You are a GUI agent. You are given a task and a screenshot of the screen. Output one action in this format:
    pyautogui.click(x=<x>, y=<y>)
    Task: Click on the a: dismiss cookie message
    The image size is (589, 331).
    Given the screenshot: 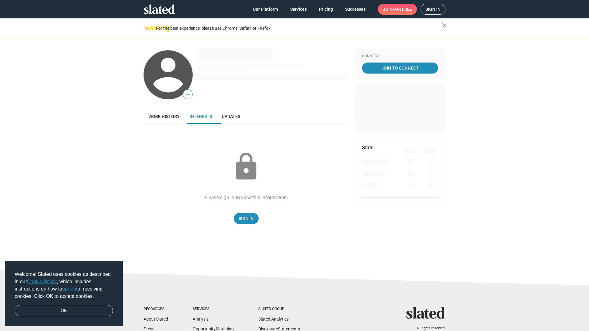 What is the action you would take?
    pyautogui.click(x=64, y=311)
    